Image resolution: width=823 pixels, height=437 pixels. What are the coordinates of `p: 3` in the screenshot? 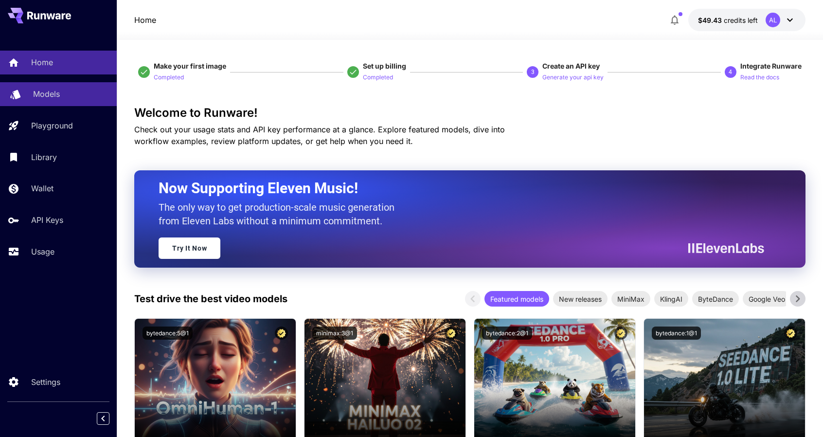 It's located at (533, 72).